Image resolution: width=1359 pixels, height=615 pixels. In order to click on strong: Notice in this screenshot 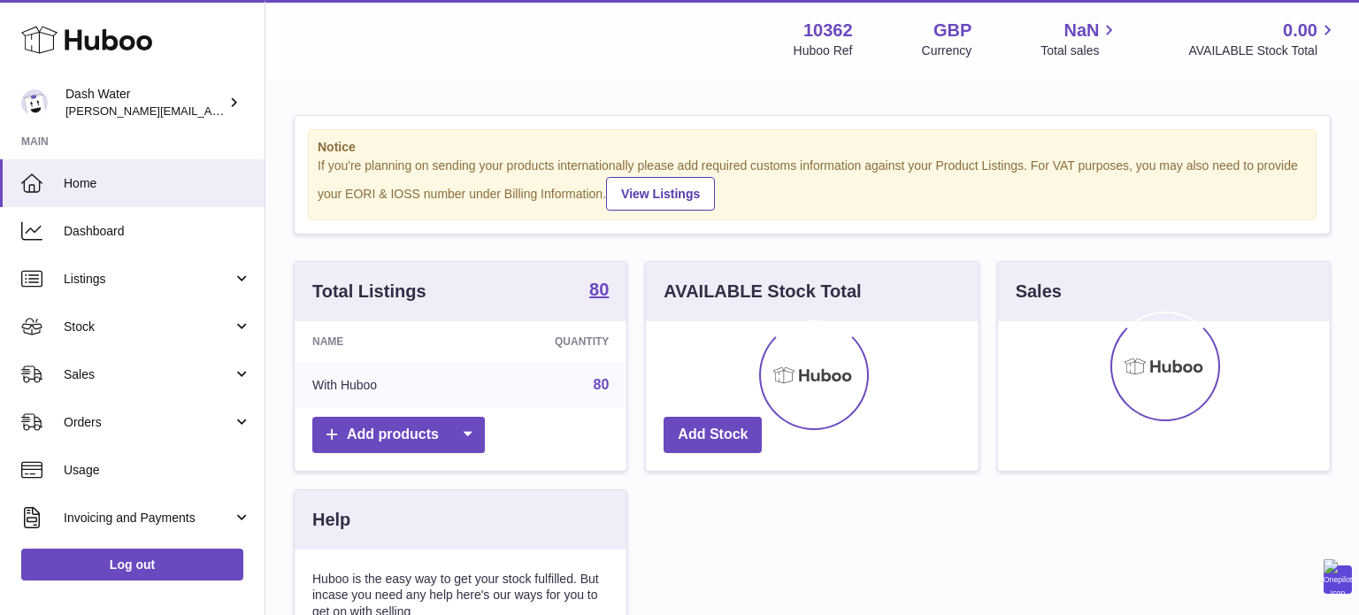, I will do `click(813, 147)`.